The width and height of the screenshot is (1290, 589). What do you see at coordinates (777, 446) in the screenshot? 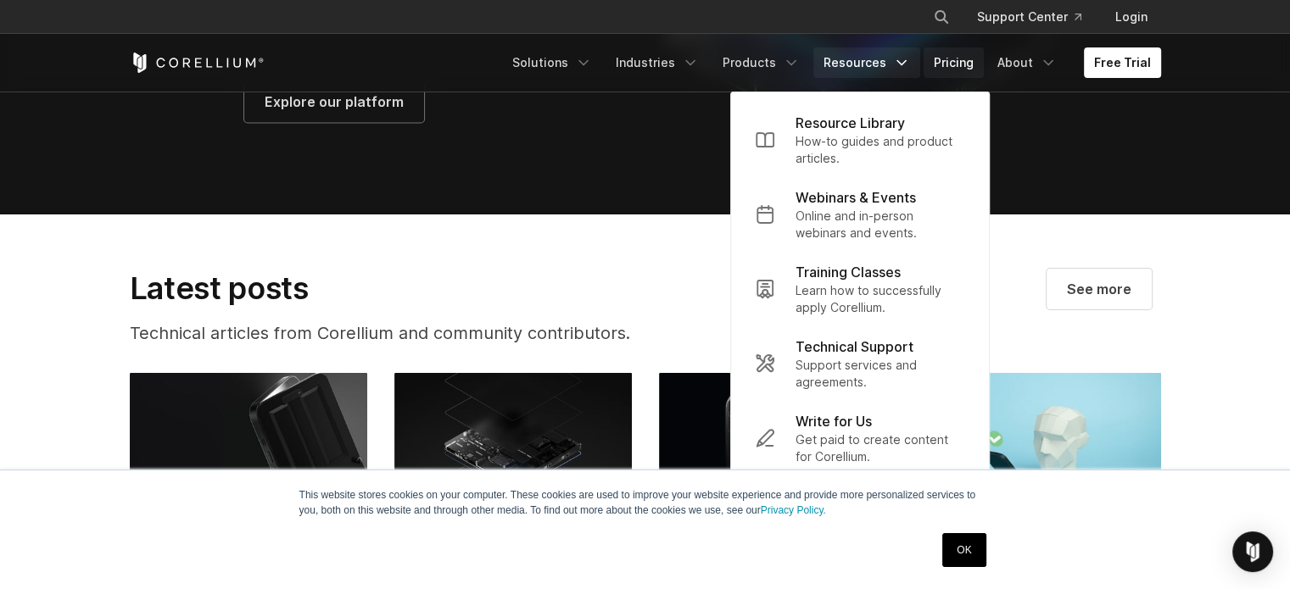
I see `img: OWASP Mobile Security Testing: How Virtual Devices Catch What Top 10 Checks Miss` at bounding box center [777, 446].